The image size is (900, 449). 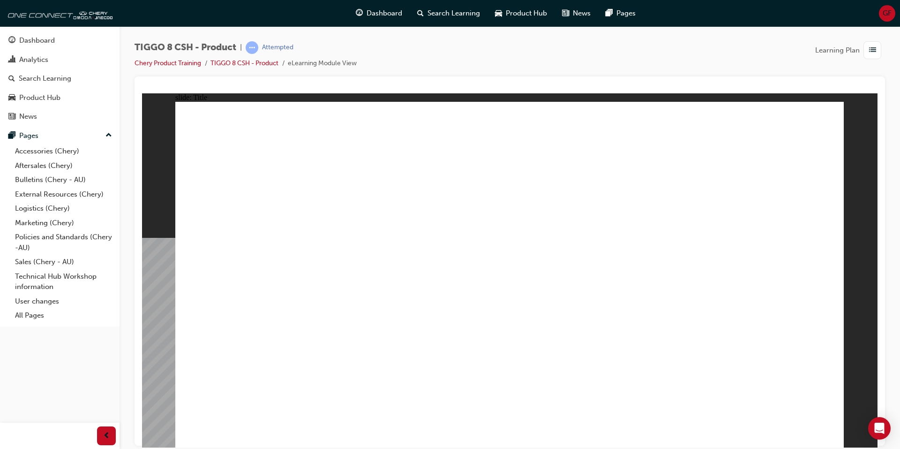 I want to click on img: oneconnect, so click(x=59, y=13).